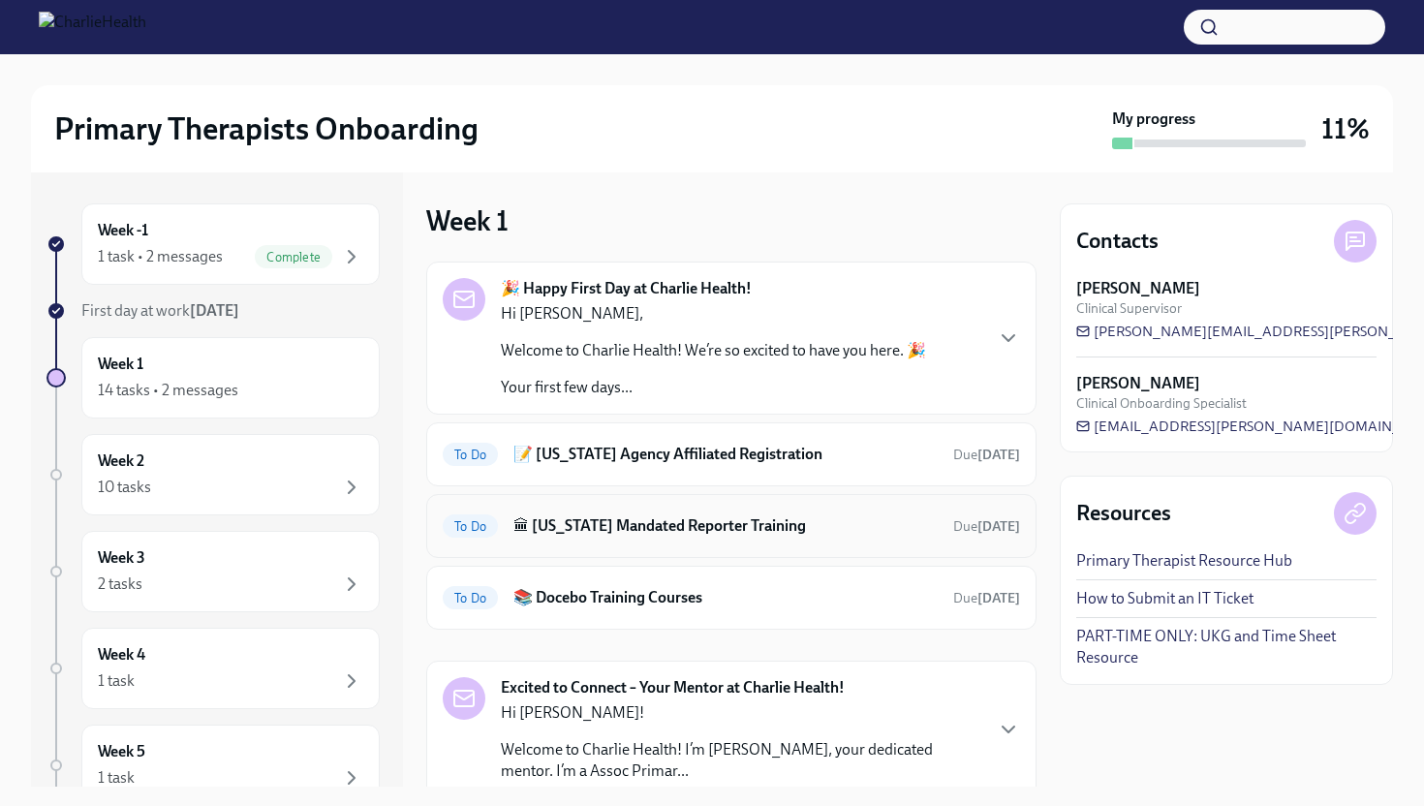 This screenshot has height=806, width=1424. What do you see at coordinates (1183, 561) in the screenshot?
I see `a: Primary Therapist Resource Hub` at bounding box center [1183, 561].